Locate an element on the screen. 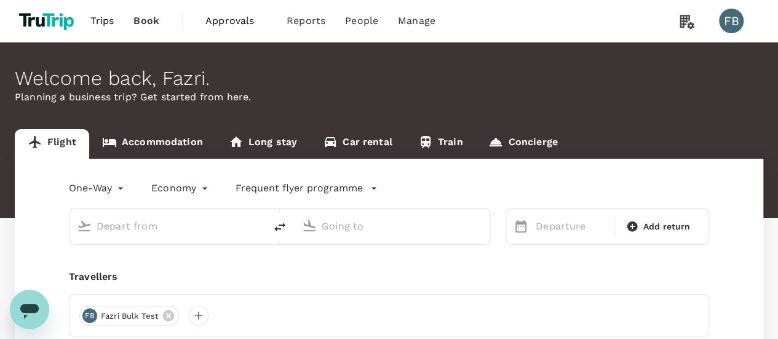 The height and width of the screenshot is (339, 778). span: Trips is located at coordinates (102, 21).